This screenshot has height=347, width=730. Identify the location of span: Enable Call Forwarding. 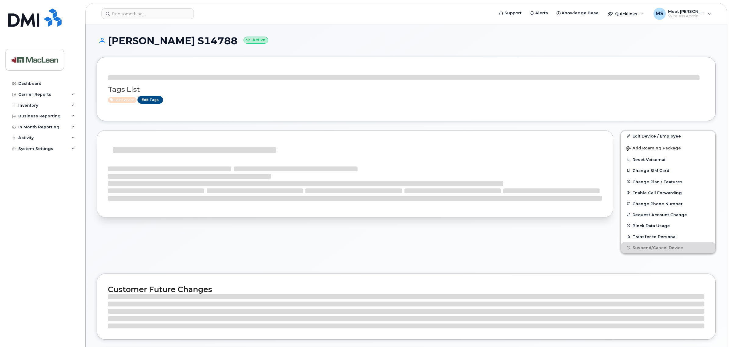
(657, 192).